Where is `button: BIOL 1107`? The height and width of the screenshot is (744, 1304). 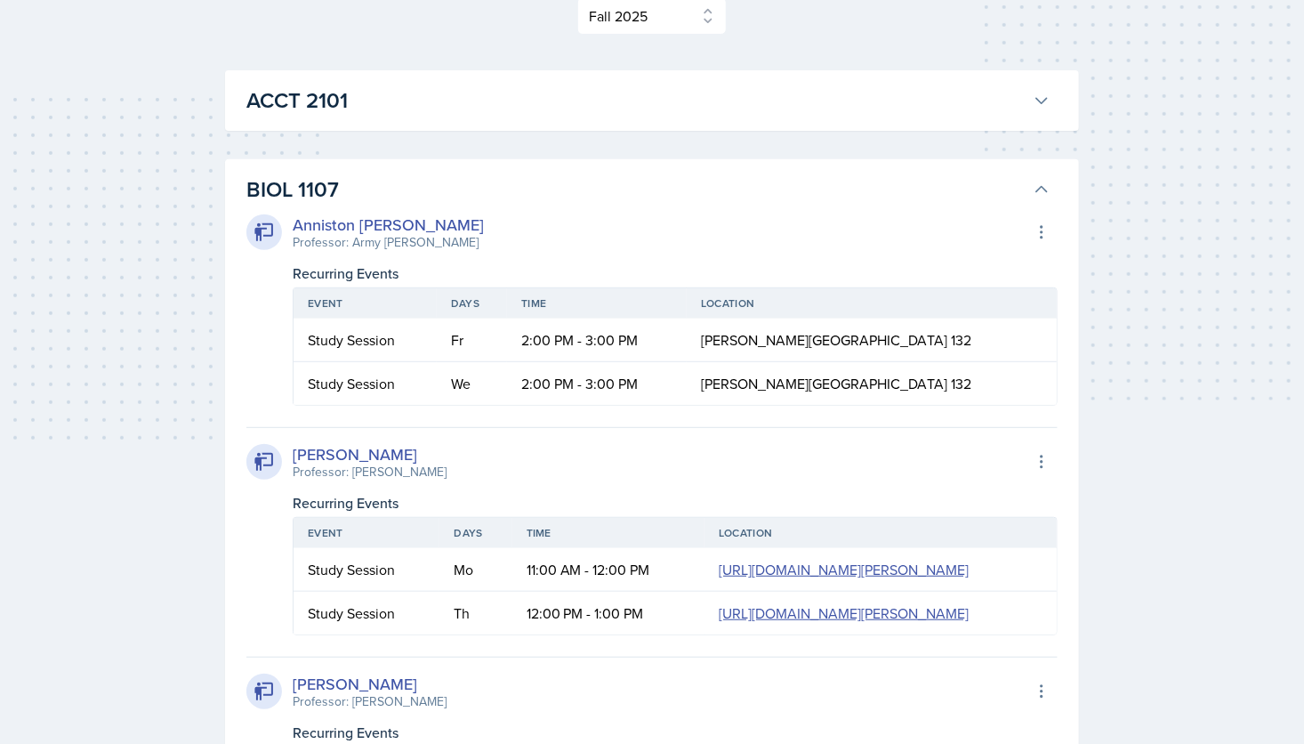
button: BIOL 1107 is located at coordinates (648, 189).